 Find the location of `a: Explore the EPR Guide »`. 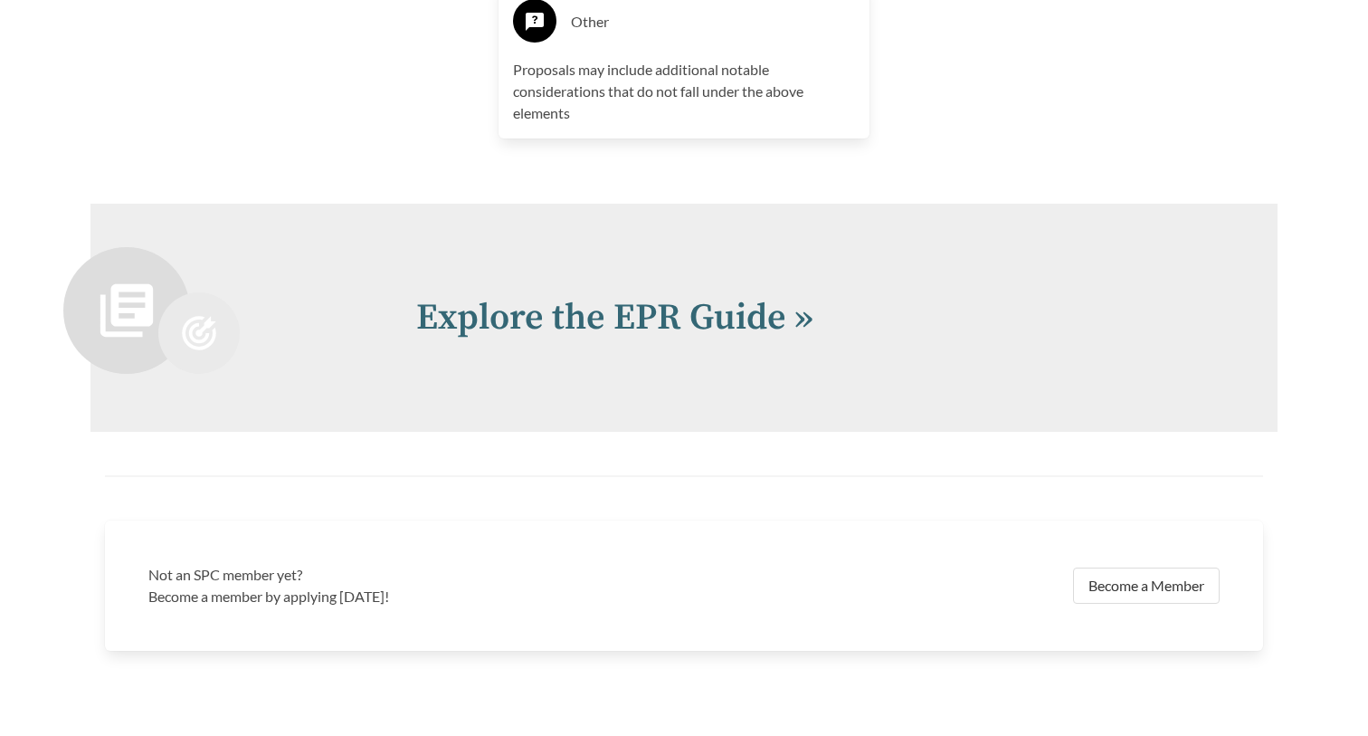

a: Explore the EPR Guide » is located at coordinates (614, 318).